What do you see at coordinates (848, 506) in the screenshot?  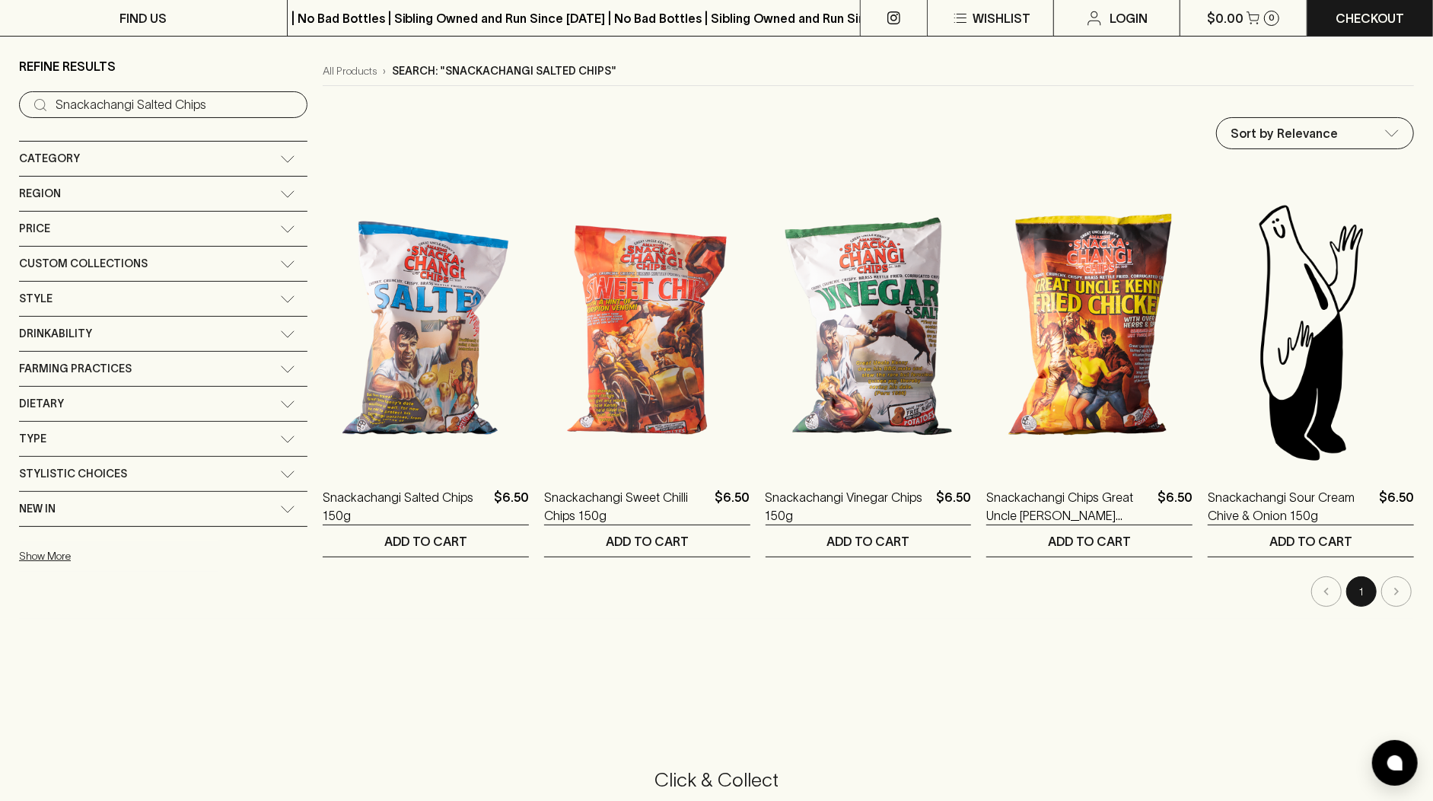 I see `p: Snackachangi Vinegar Chips 150g` at bounding box center [848, 506].